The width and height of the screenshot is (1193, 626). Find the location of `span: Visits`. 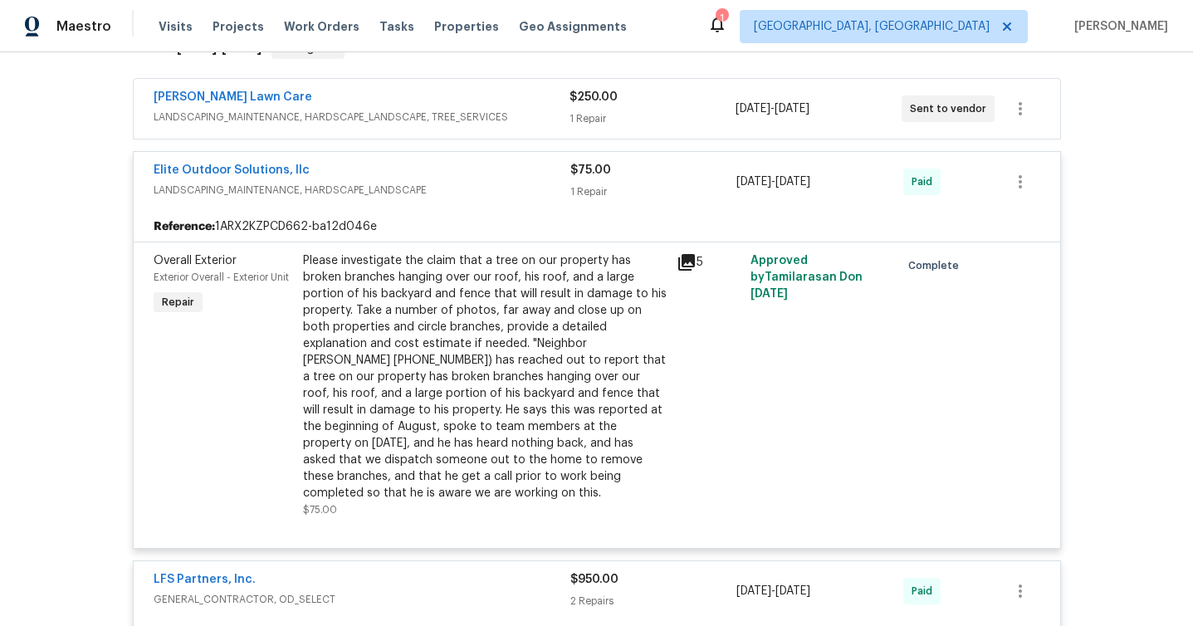

span: Visits is located at coordinates (175, 27).